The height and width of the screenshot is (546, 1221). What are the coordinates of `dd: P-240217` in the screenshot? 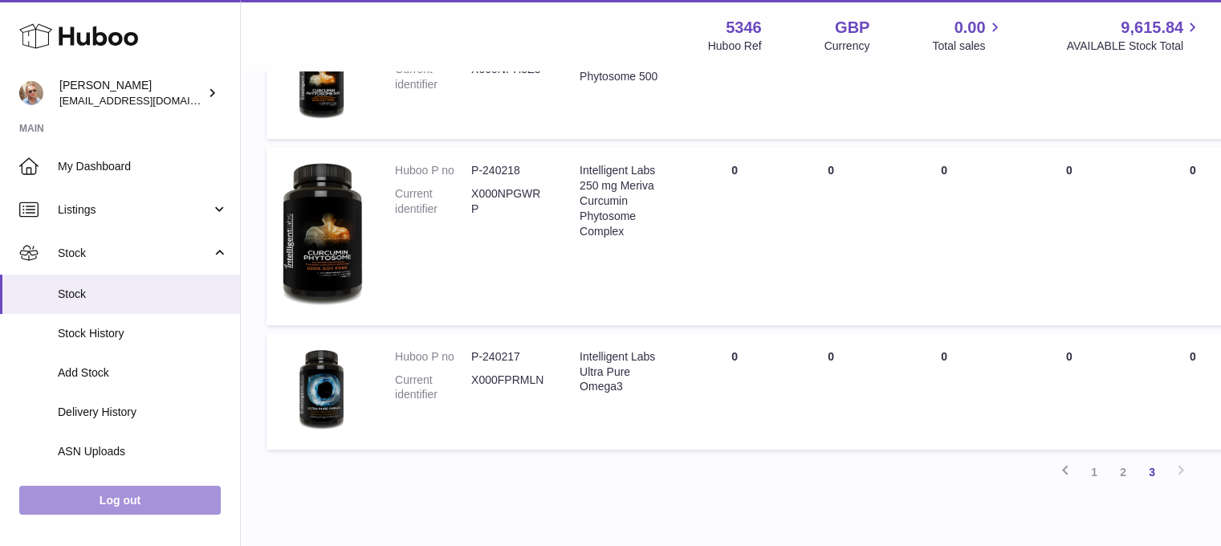 It's located at (509, 356).